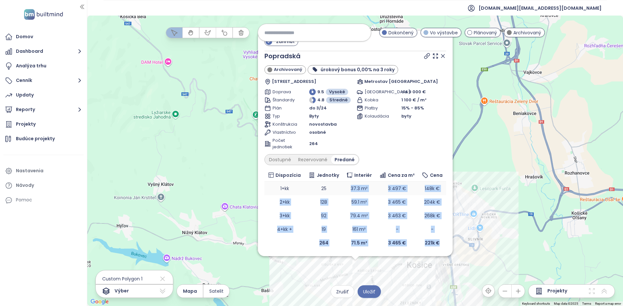 Image resolution: width=623 pixels, height=306 pixels. Describe the element at coordinates (444, 33) in the screenshot. I see `span: Vo výstavbe` at that location.